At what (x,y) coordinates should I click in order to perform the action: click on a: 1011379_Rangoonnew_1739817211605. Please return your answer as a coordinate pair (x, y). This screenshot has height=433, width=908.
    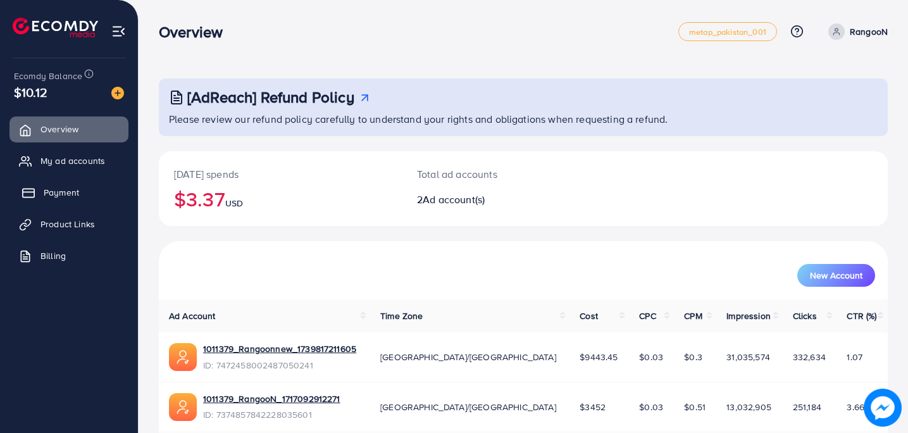
    Looking at the image, I should click on (280, 349).